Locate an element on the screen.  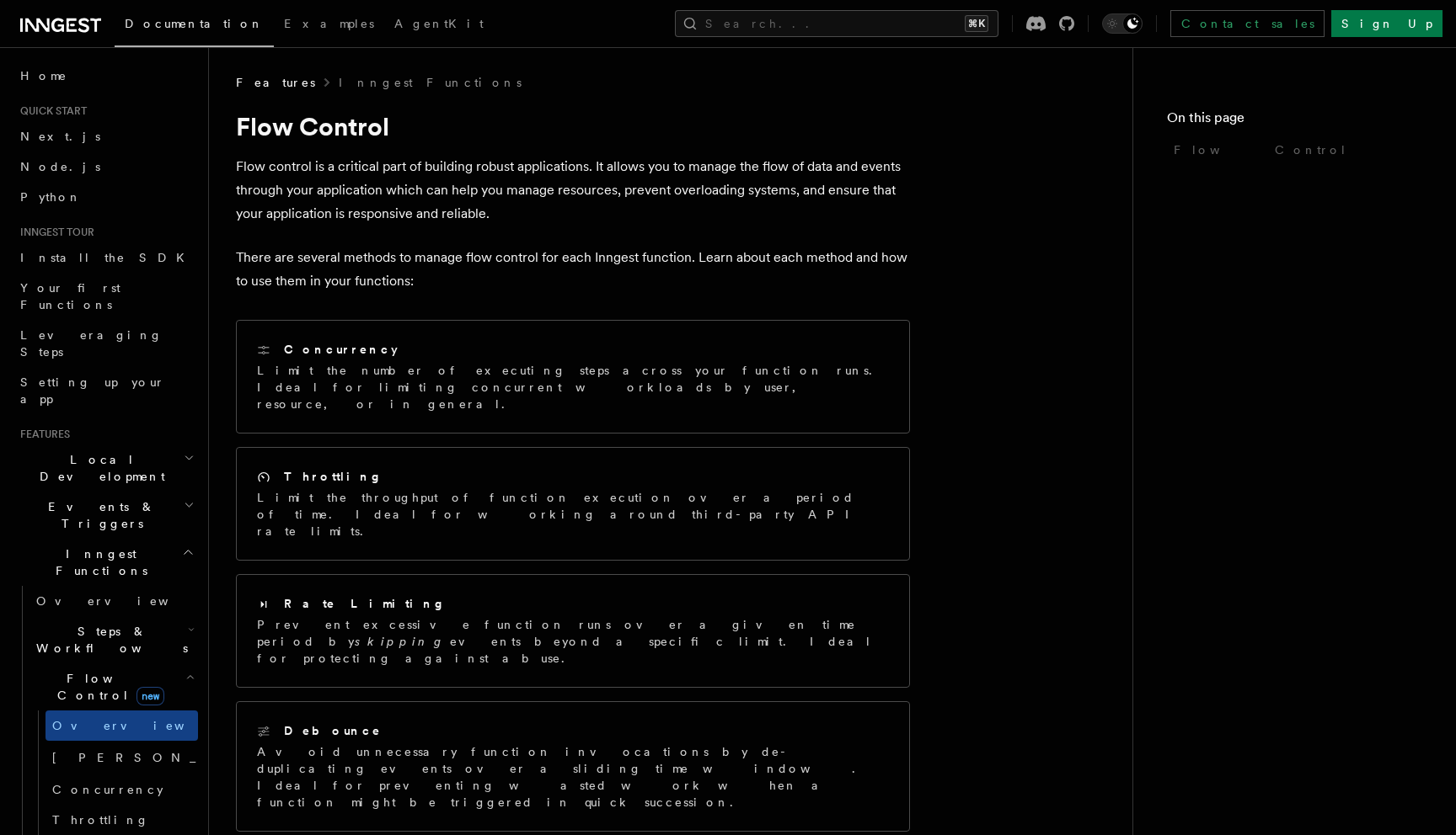
h2: Rate Limiting is located at coordinates (365, 603).